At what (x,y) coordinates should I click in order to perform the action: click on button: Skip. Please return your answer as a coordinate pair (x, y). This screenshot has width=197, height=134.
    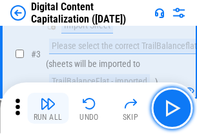
    Looking at the image, I should click on (130, 108).